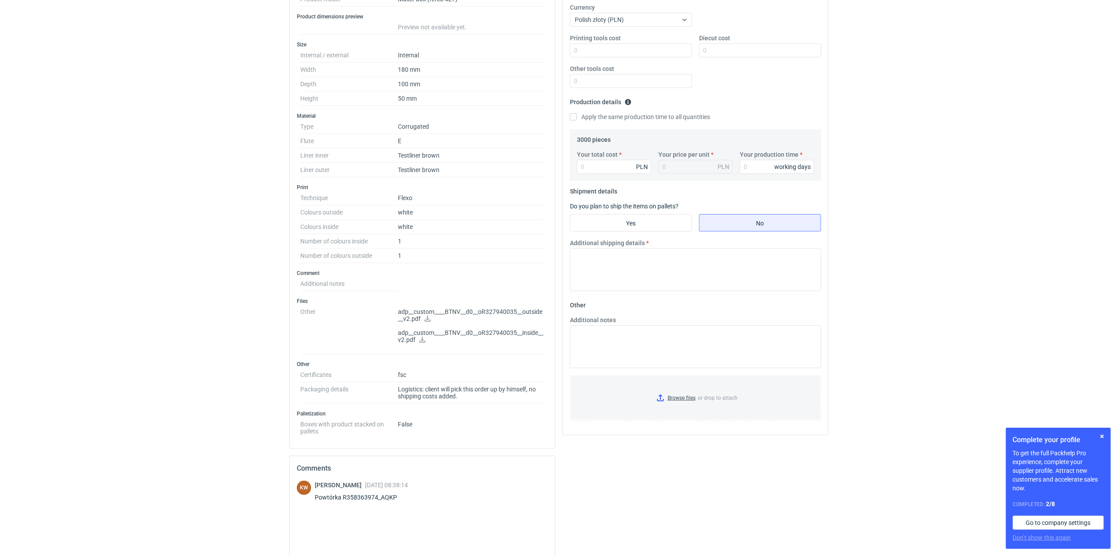 This screenshot has width=1118, height=556. Describe the element at coordinates (349, 84) in the screenshot. I see `dt: Depth` at that location.